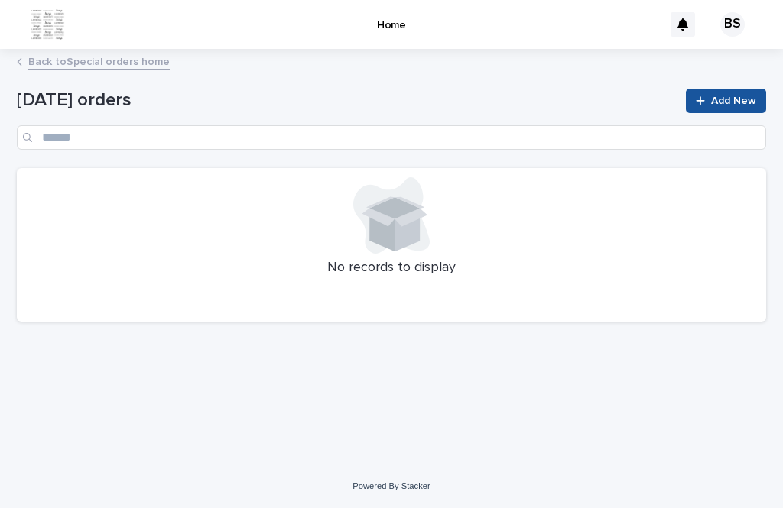 This screenshot has width=783, height=508. Describe the element at coordinates (733, 101) in the screenshot. I see `span: Add New` at that location.